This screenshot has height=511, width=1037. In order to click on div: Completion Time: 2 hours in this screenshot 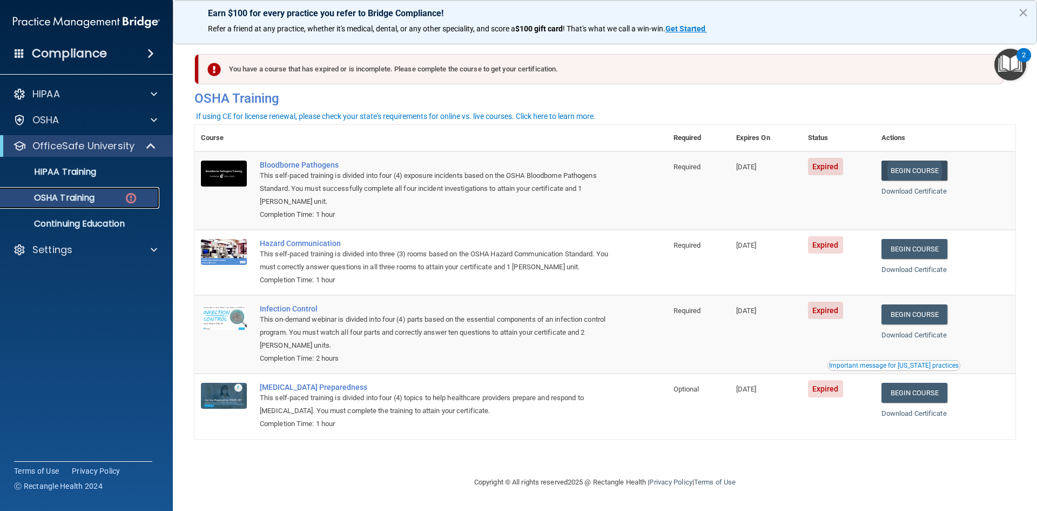, I will do `click(437, 358)`.